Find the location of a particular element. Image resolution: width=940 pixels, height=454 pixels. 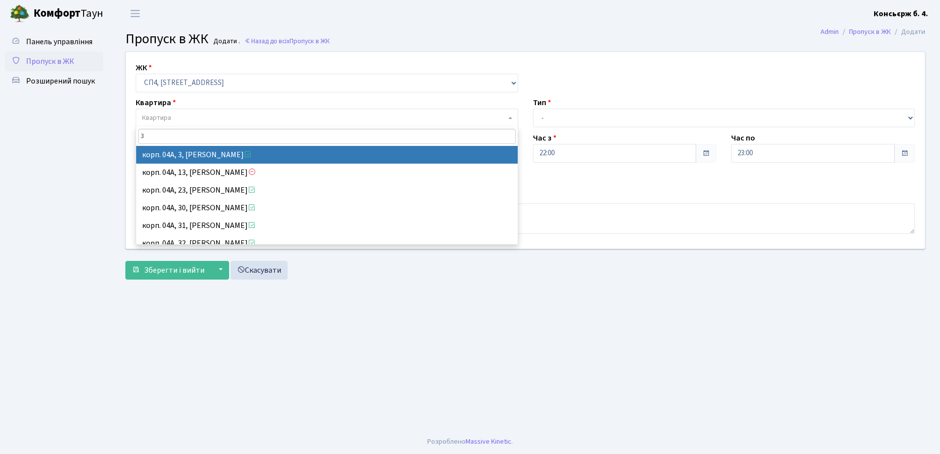

span: Панель управління is located at coordinates (59, 42).